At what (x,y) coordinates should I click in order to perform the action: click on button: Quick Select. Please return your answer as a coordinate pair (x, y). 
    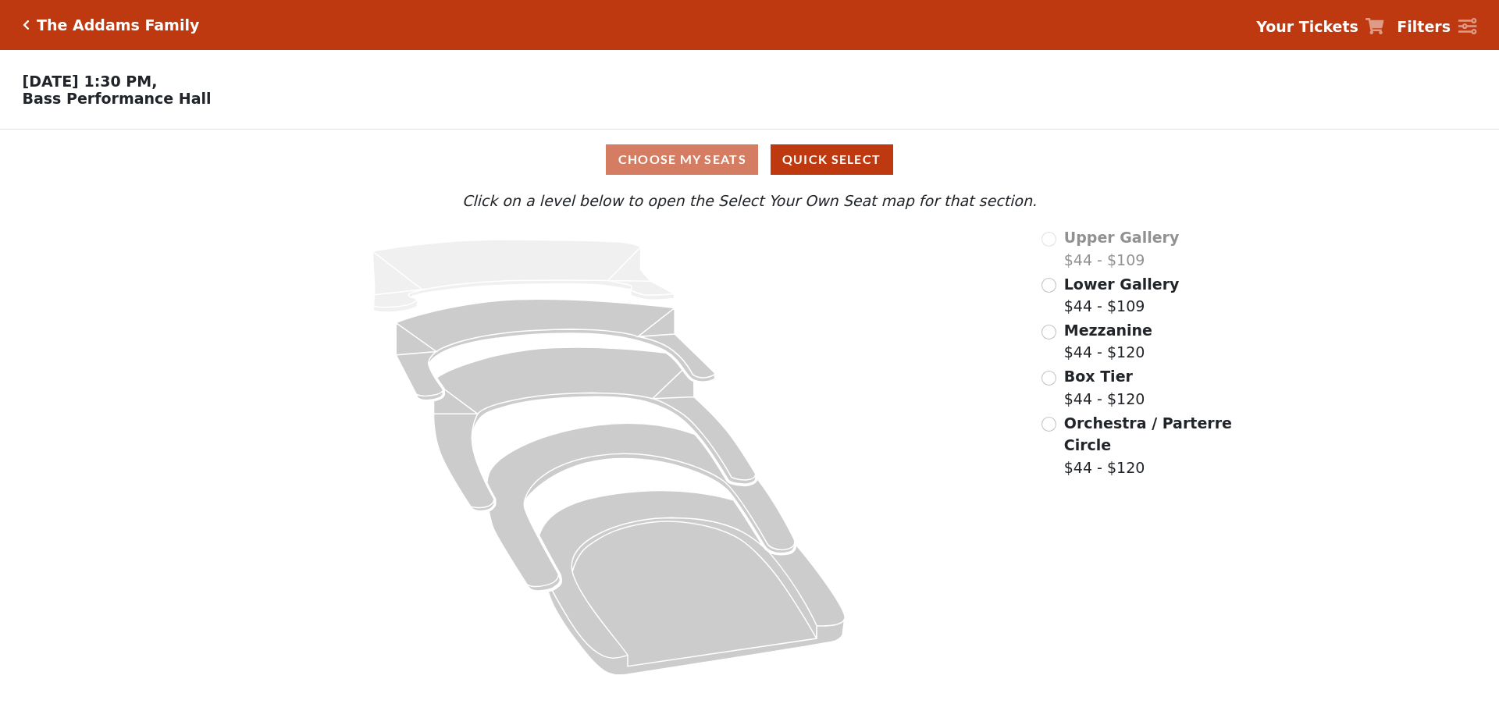
    Looking at the image, I should click on (832, 159).